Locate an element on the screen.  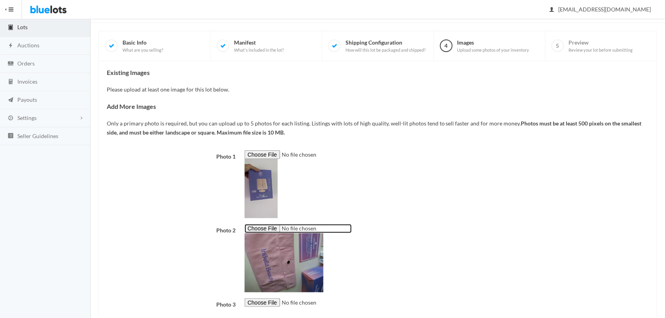
ion-icon: cash is located at coordinates (11, 64).